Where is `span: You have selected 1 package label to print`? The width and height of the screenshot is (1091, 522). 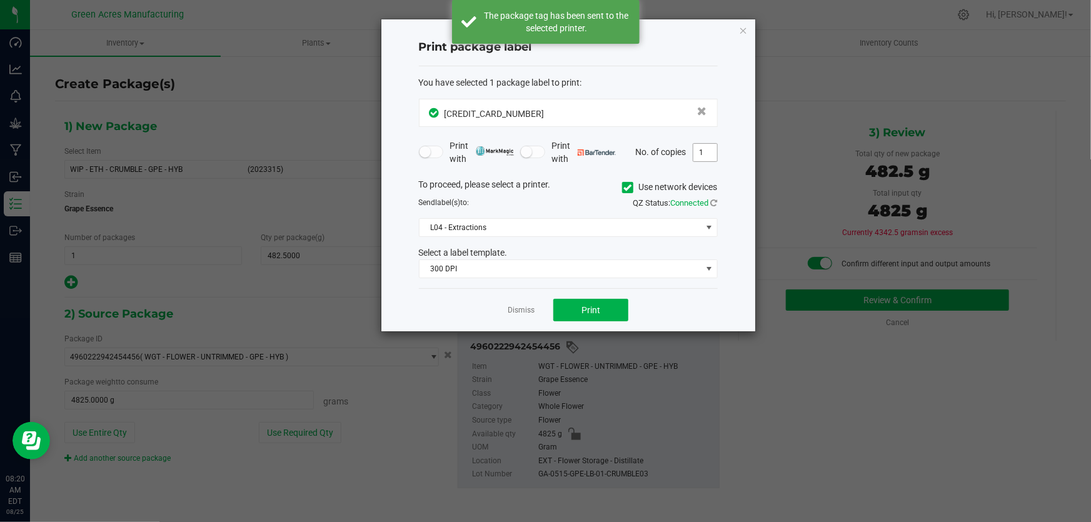 span: You have selected 1 package label to print is located at coordinates (500, 83).